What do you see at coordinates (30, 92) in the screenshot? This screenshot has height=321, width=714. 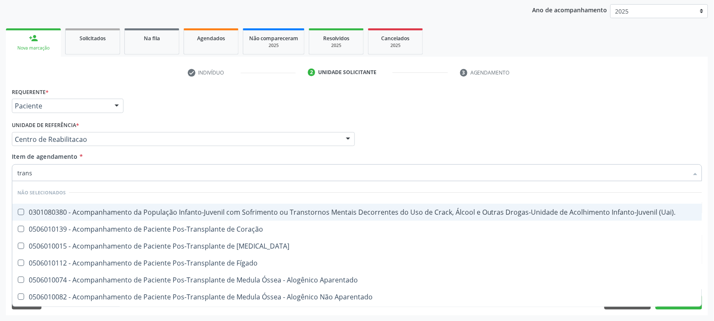 I see `label: Requerente` at bounding box center [30, 92].